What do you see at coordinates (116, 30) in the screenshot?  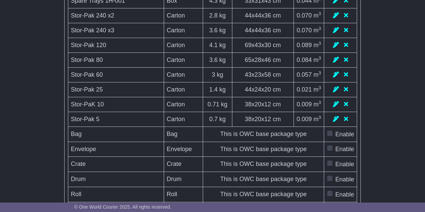 I see `td: Stor-Pak 240 x3` at bounding box center [116, 30].